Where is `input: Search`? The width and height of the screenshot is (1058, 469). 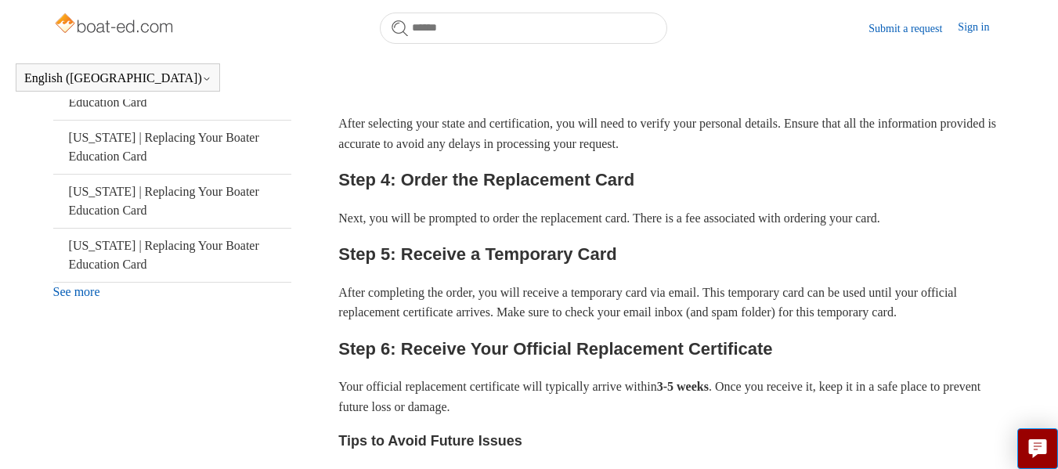 input: Search is located at coordinates (523, 28).